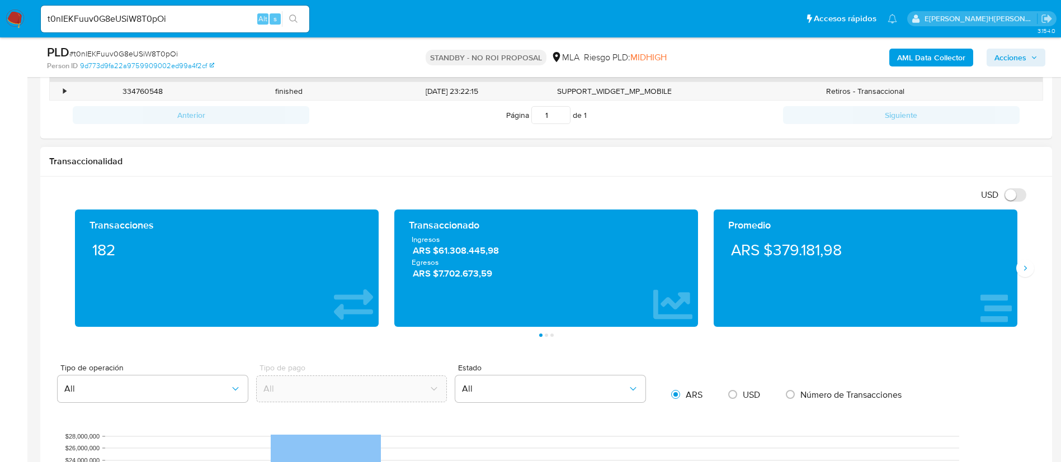 Image resolution: width=1061 pixels, height=462 pixels. Describe the element at coordinates (585, 115) in the screenshot. I see `span: 1` at that location.